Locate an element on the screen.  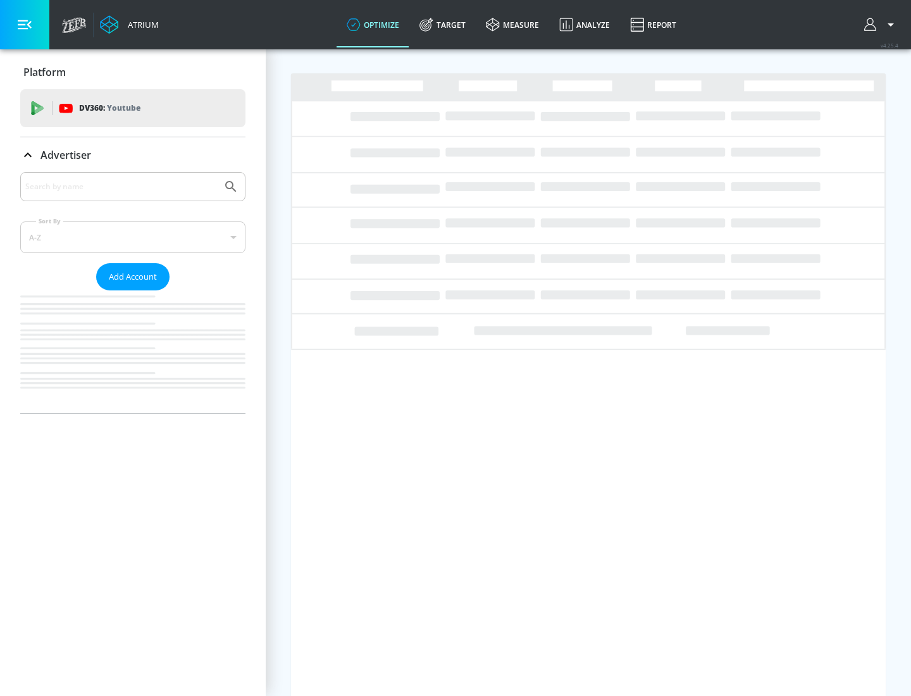
a: Report is located at coordinates (653, 25).